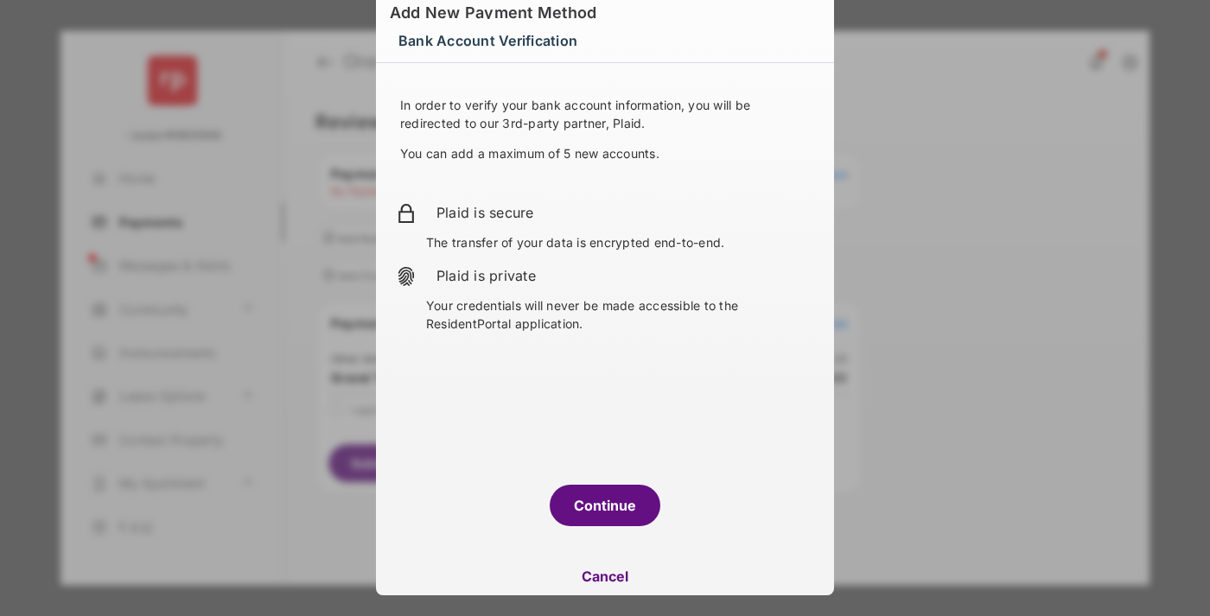 Image resolution: width=1210 pixels, height=616 pixels. Describe the element at coordinates (487, 41) in the screenshot. I see `span: Bank Account Verification` at that location.